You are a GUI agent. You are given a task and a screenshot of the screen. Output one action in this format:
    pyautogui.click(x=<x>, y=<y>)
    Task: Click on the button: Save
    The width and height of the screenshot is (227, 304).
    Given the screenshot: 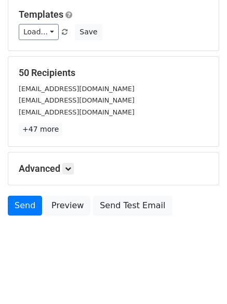 What is the action you would take?
    pyautogui.click(x=88, y=32)
    